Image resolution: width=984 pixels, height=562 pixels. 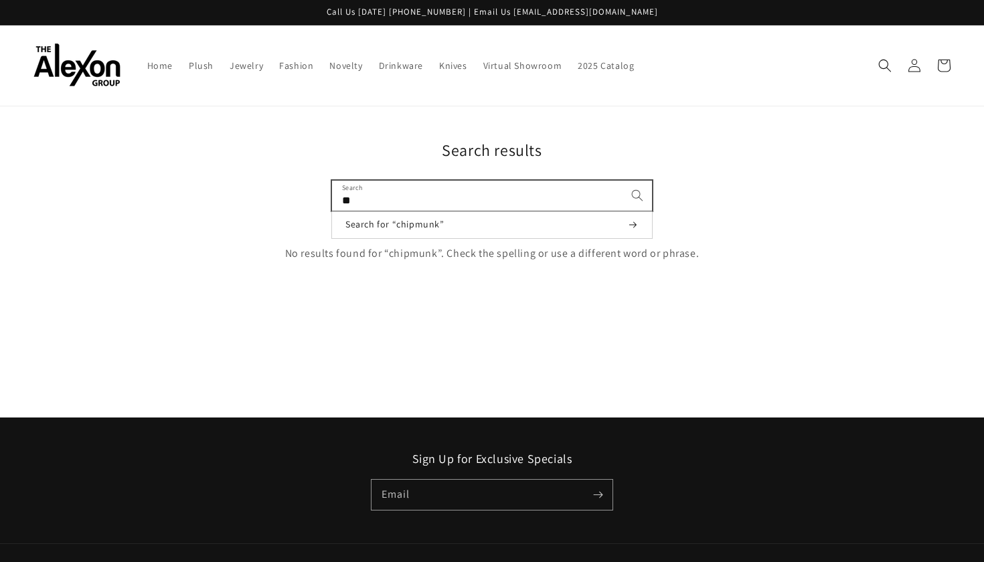 What do you see at coordinates (492, 225) in the screenshot?
I see `button: Search for “chipmunk”` at bounding box center [492, 225].